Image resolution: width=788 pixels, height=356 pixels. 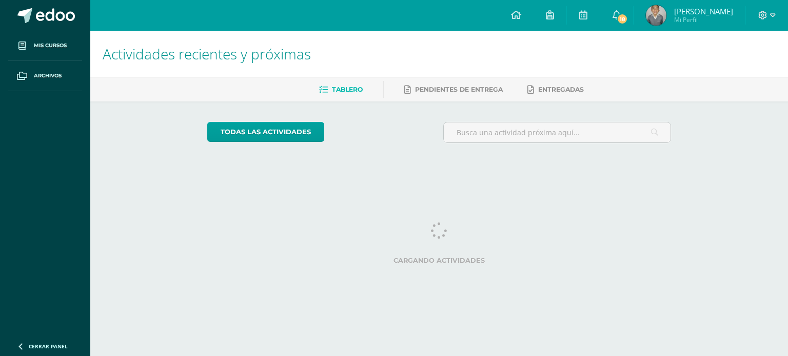 What do you see at coordinates (459, 89) in the screenshot?
I see `span: Pendientes de entrega` at bounding box center [459, 89].